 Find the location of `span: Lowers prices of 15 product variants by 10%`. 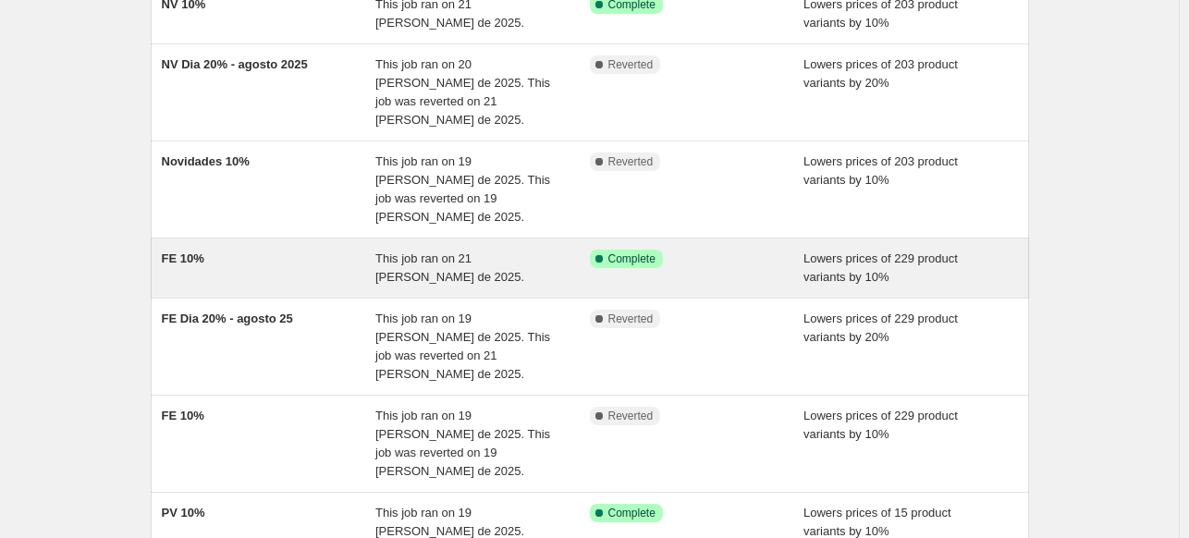

span: Lowers prices of 15 product variants by 10% is located at coordinates (877, 521).